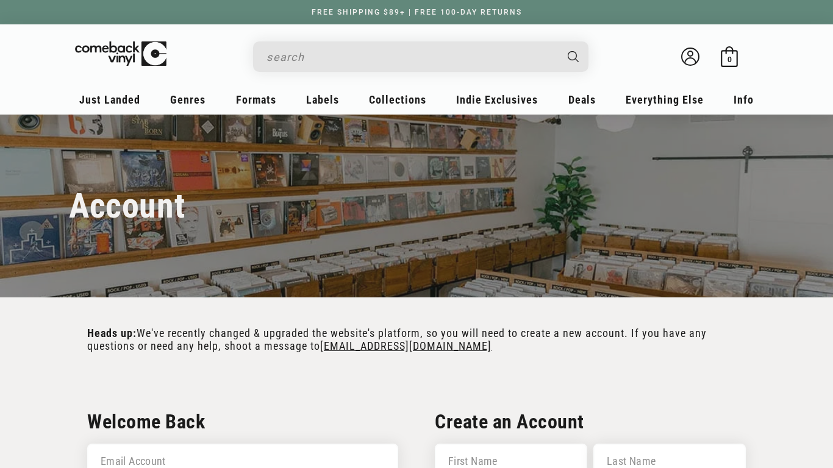 This screenshot has width=833, height=468. I want to click on div: Search, so click(421, 57).